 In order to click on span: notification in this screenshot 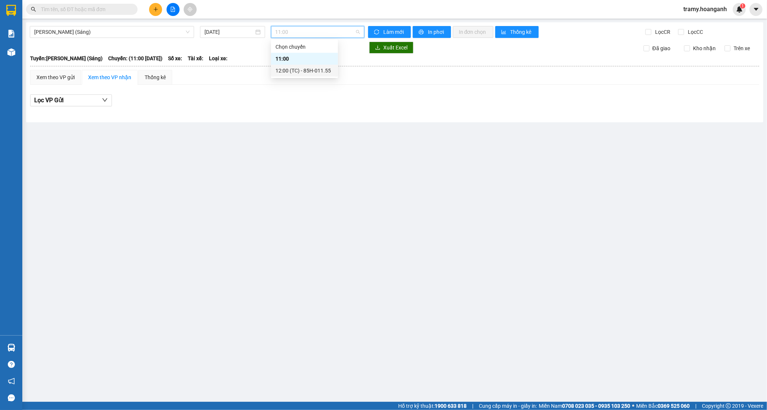, I will do `click(11, 381)`.